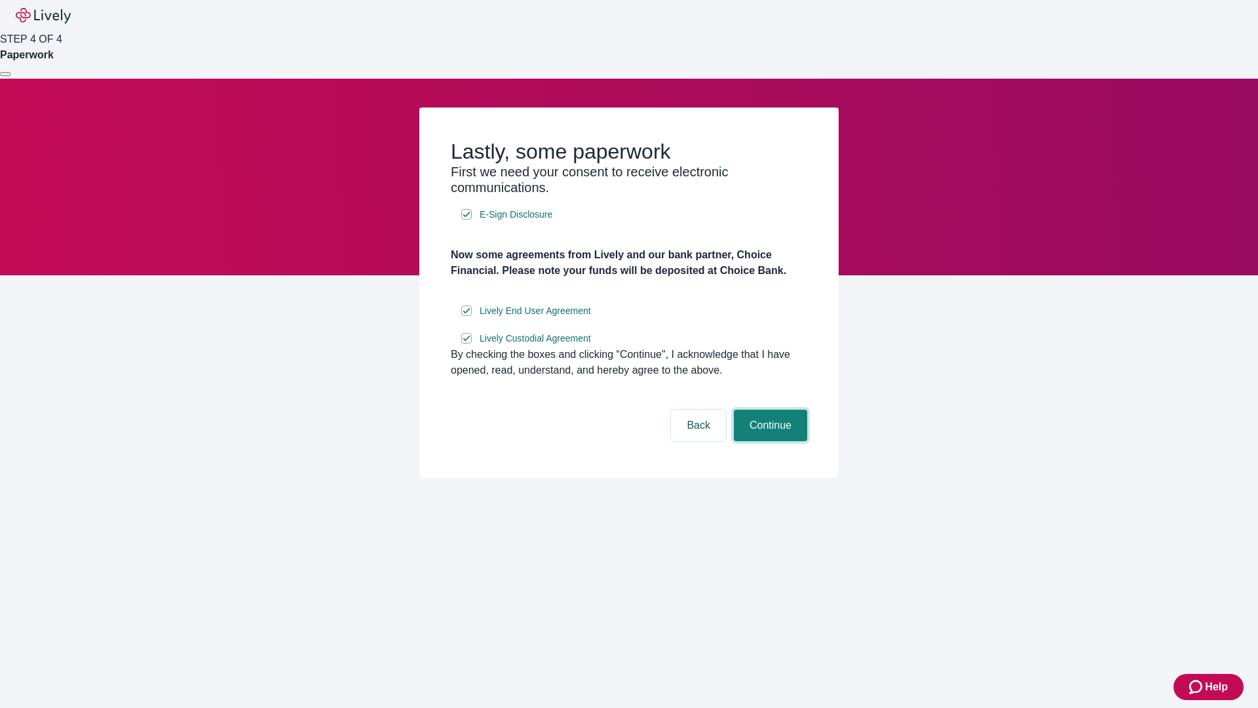 The width and height of the screenshot is (1258, 708). I want to click on h4: Now some agreements from Lively and our bank partner, Choice Financial. Please note your funds wi..., so click(629, 263).